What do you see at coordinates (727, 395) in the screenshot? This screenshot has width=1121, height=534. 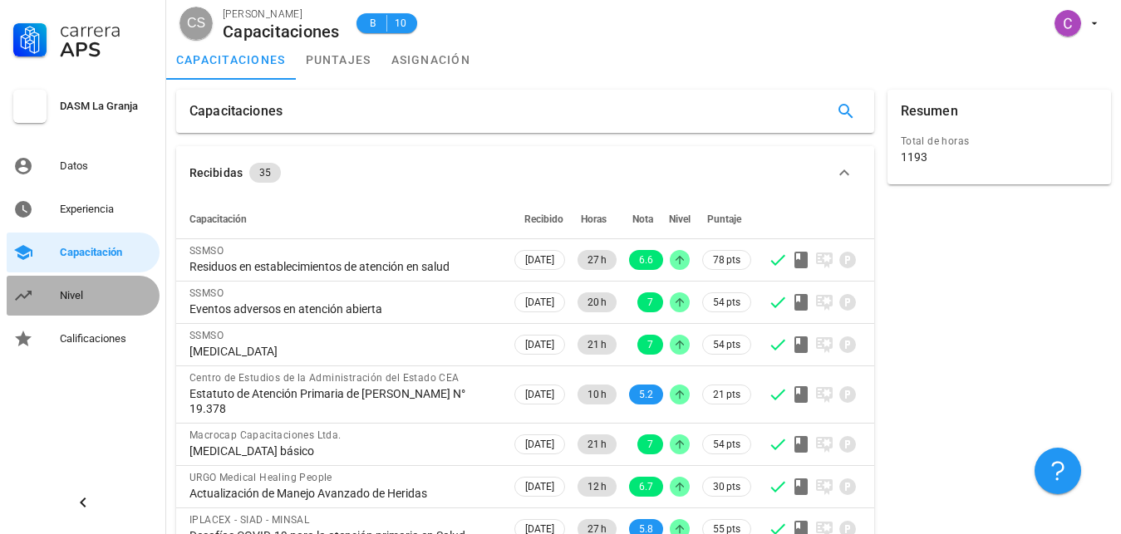 I see `span: 21 pts` at bounding box center [727, 395].